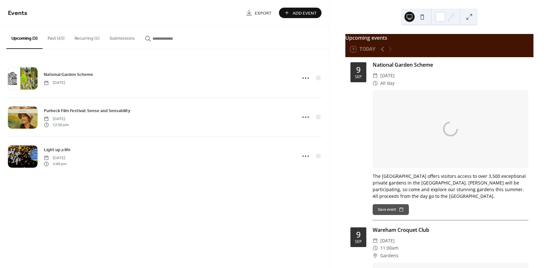  I want to click on button: Add Event, so click(300, 13).